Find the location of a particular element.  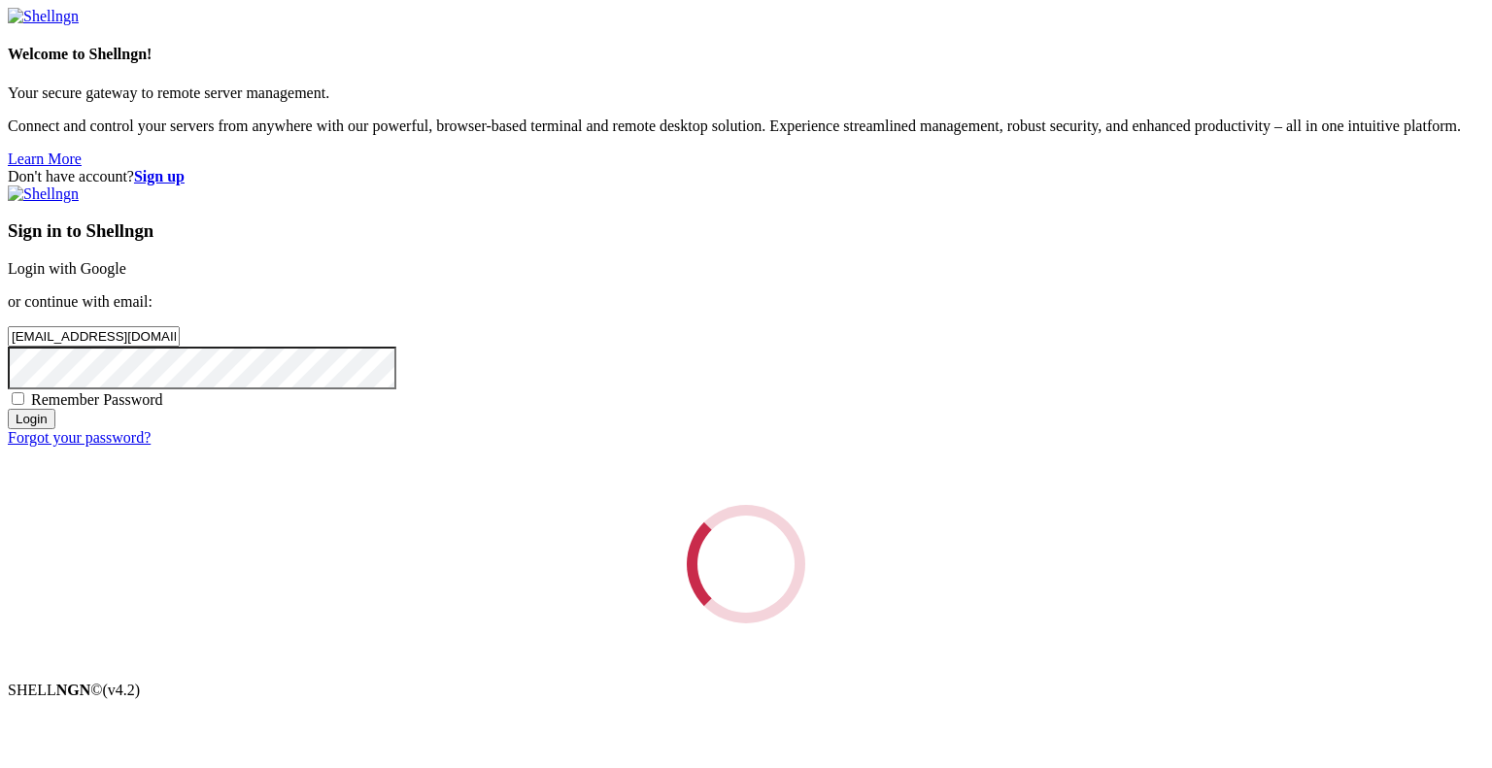

input: Remember Password is located at coordinates (17, 398).